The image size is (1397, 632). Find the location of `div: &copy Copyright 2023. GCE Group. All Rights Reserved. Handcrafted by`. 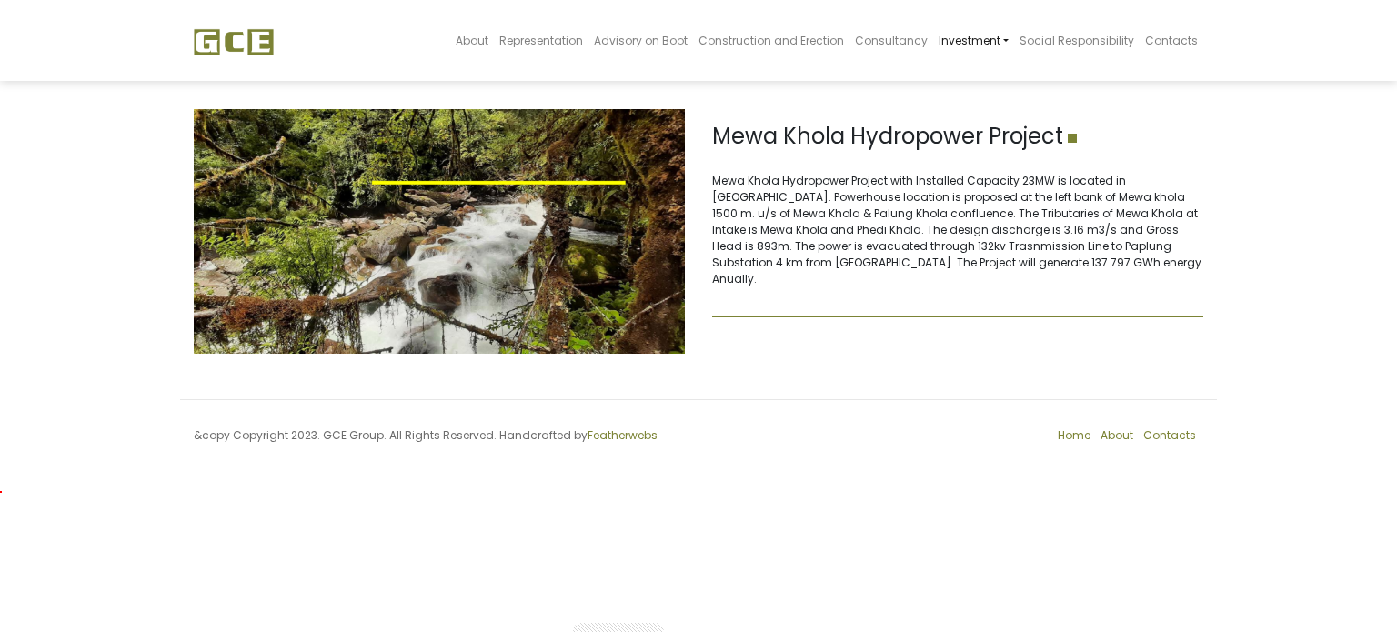

div: &copy Copyright 2023. GCE Group. All Rights Reserved. Handcrafted by is located at coordinates (439, 441).